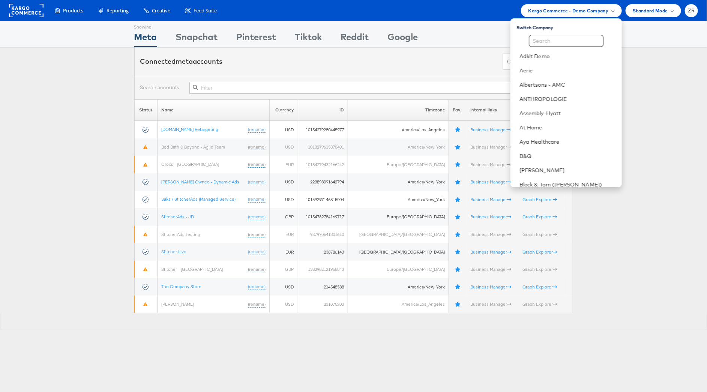  I want to click on td: 10154782784169717, so click(323, 217).